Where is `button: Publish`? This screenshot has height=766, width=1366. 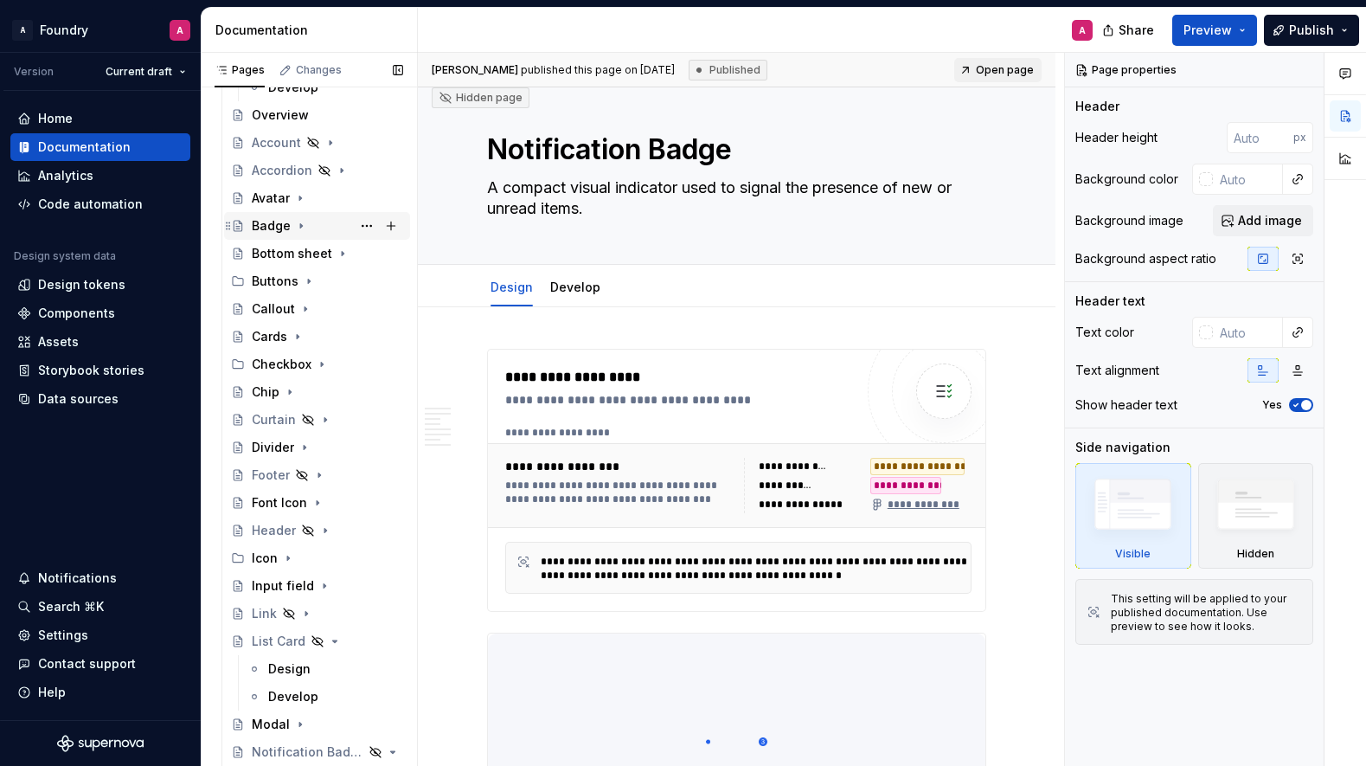
button: Publish is located at coordinates (1311, 30).